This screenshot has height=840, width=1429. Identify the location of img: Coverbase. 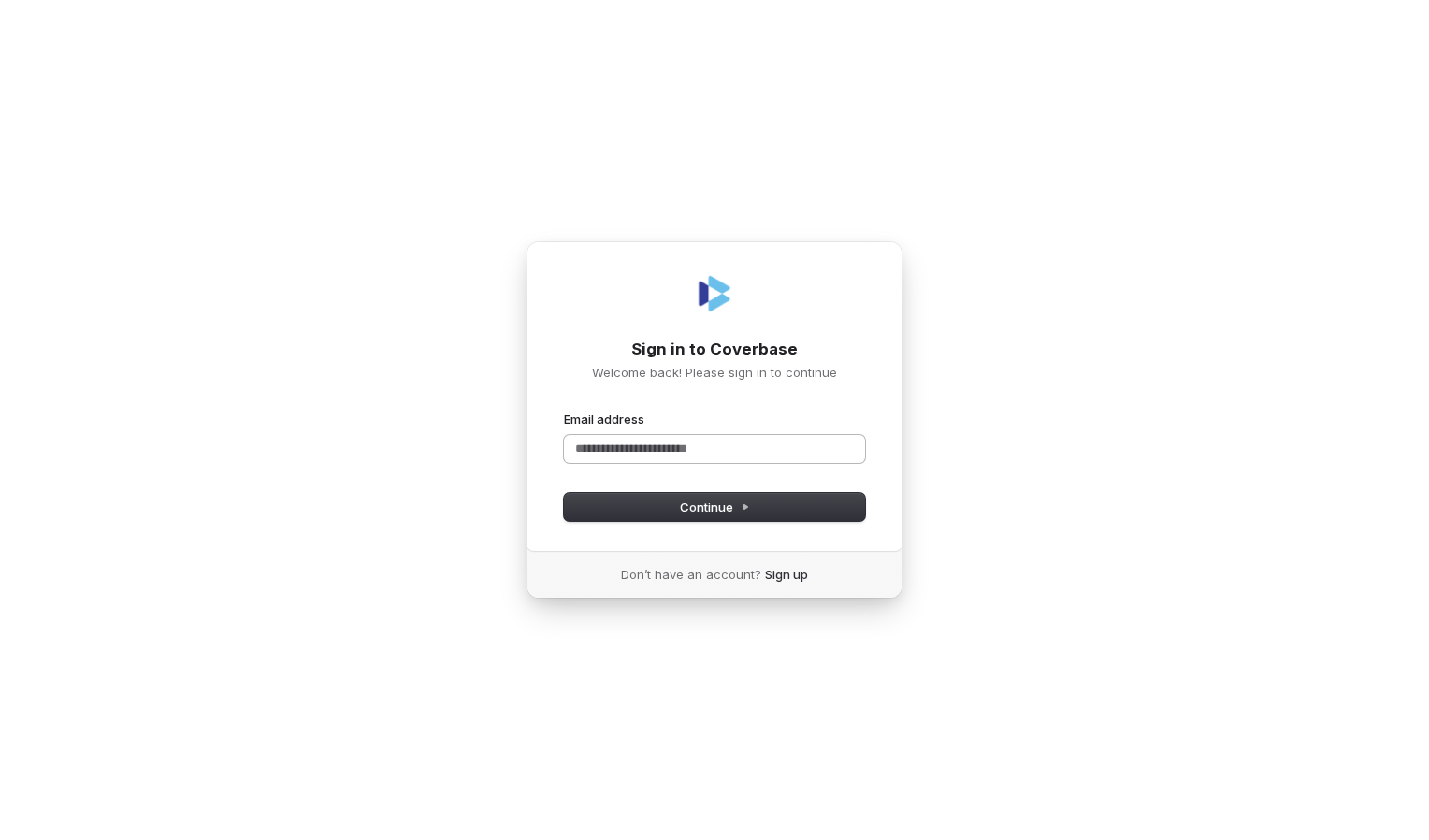
(714, 294).